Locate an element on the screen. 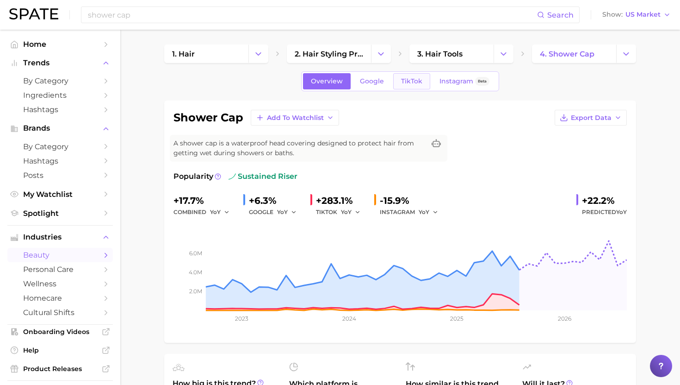 The height and width of the screenshot is (385, 680). span: Instagram is located at coordinates (456, 81).